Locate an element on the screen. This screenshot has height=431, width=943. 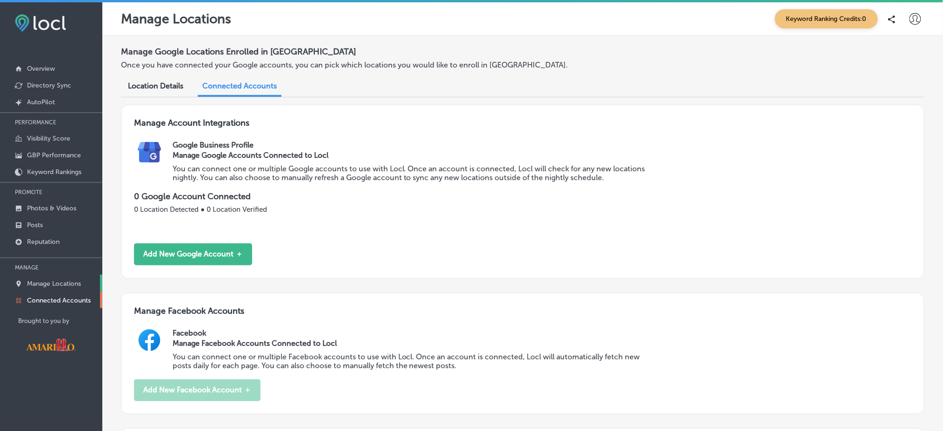
p: Keyword Rankings is located at coordinates (54, 172).